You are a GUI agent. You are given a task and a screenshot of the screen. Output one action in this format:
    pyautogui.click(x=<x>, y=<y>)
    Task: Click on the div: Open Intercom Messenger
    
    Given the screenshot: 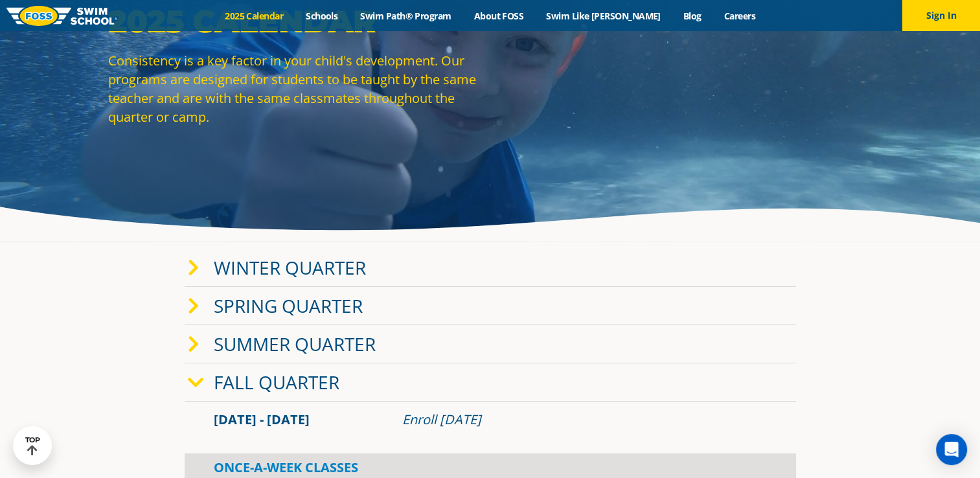 What is the action you would take?
    pyautogui.click(x=951, y=449)
    